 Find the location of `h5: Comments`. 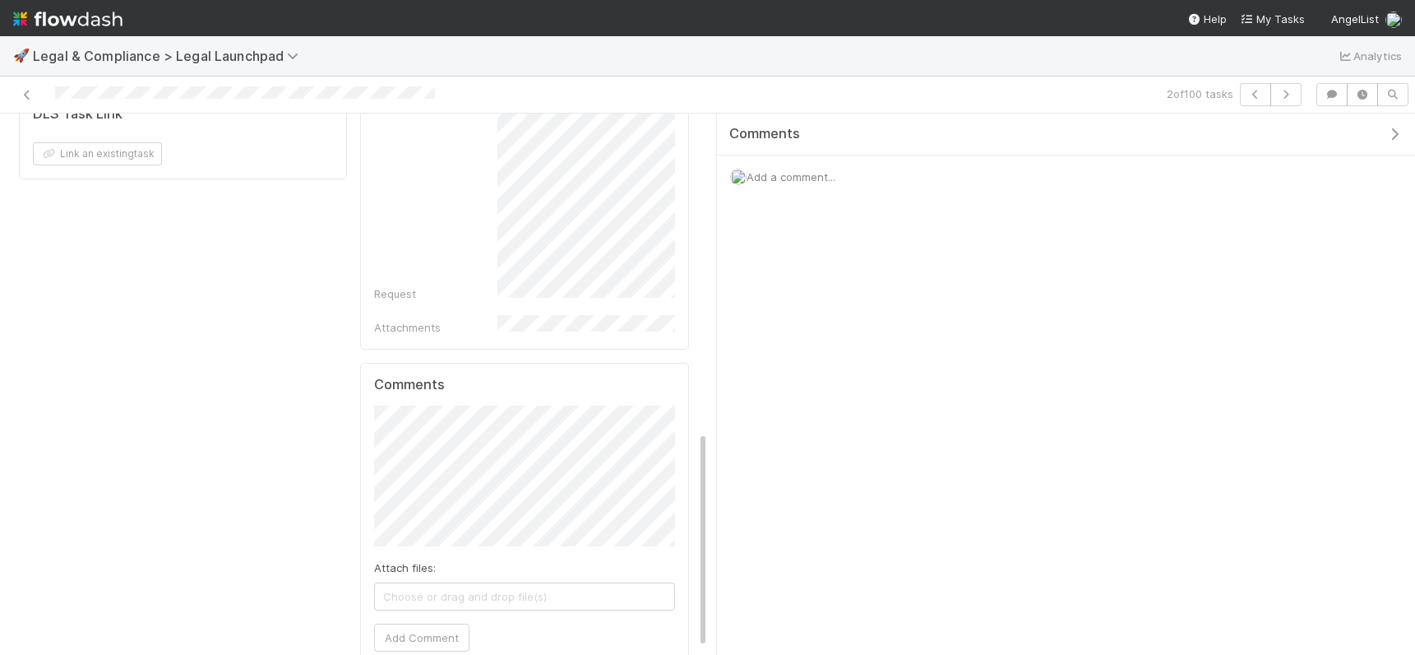

h5: Comments is located at coordinates (524, 385).